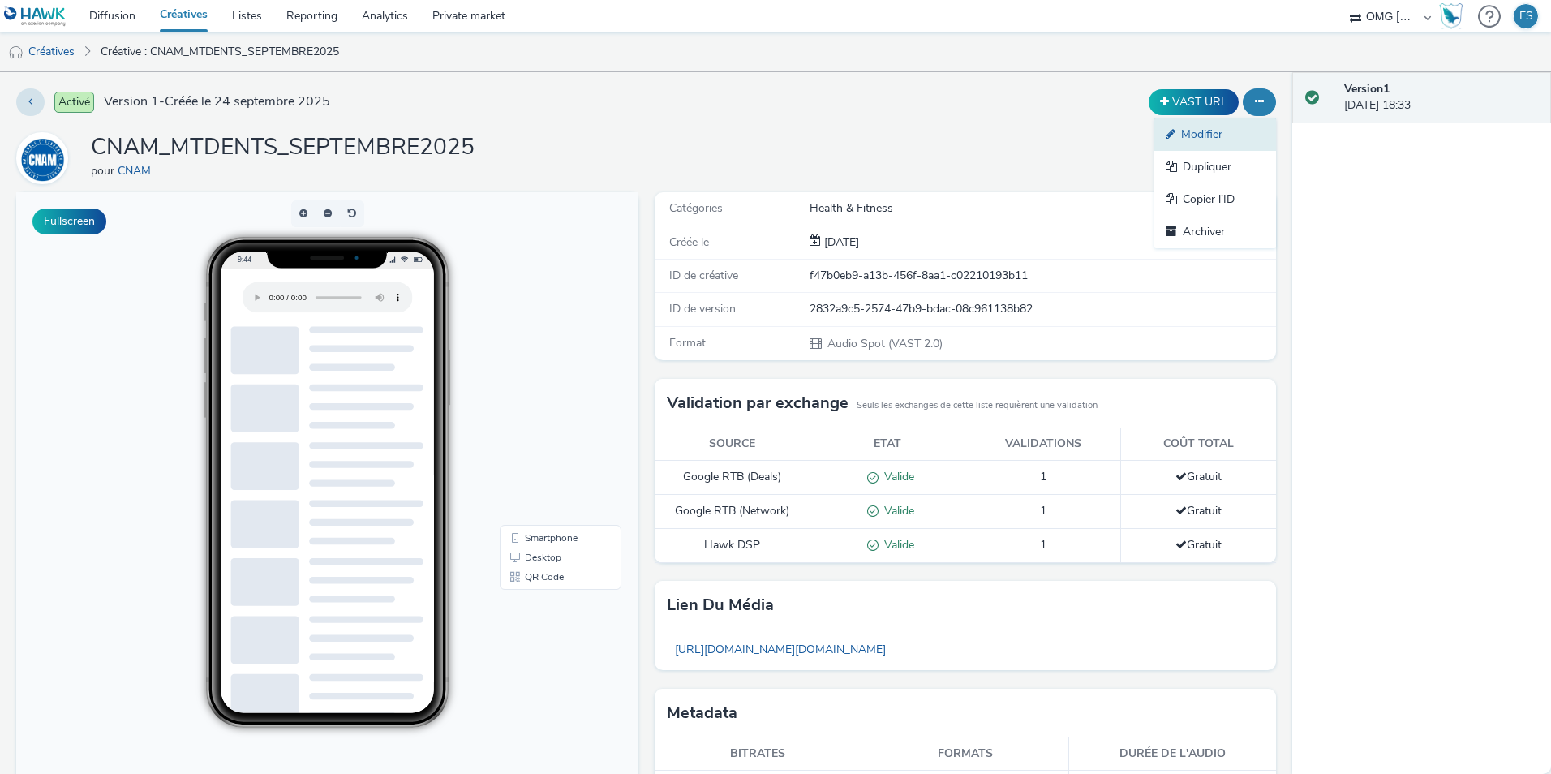 The height and width of the screenshot is (774, 1551). I want to click on span: Créée le, so click(689, 242).